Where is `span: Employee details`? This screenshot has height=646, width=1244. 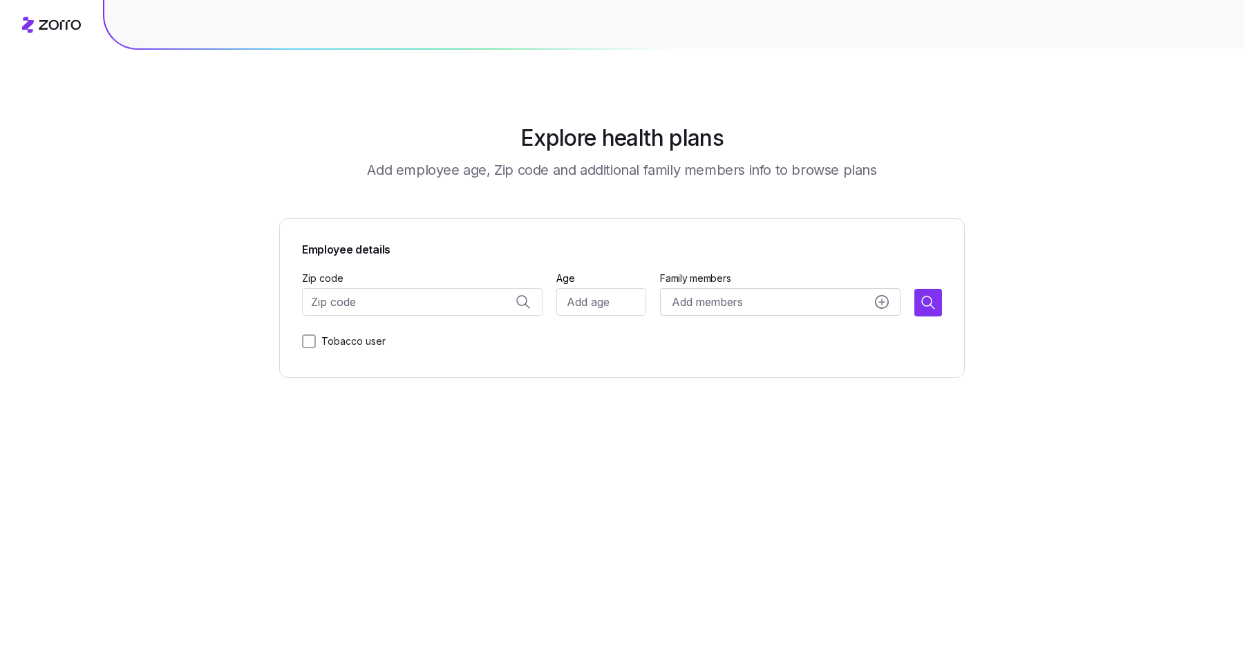 span: Employee details is located at coordinates (622, 250).